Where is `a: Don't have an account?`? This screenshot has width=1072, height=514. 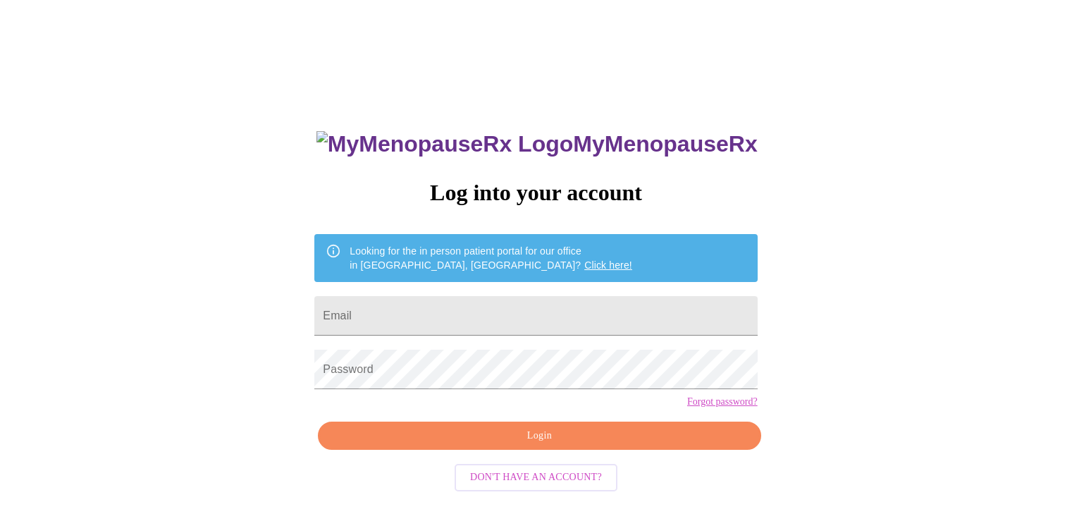 a: Don't have an account? is located at coordinates (536, 476).